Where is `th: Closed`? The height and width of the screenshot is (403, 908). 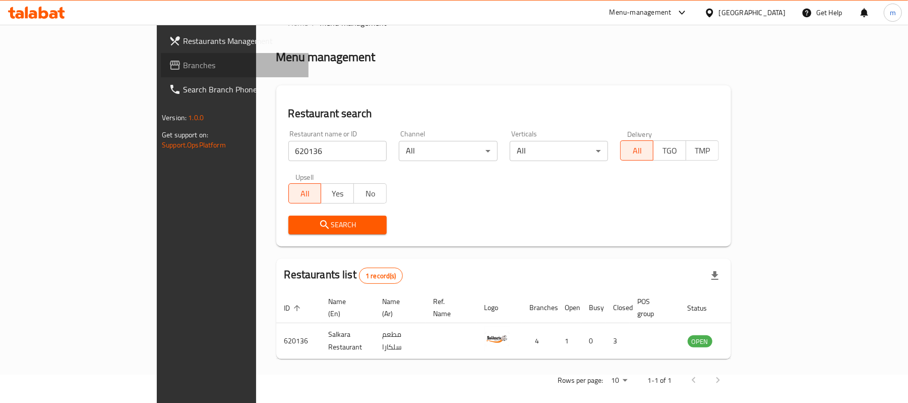
th: Closed is located at coordinates (618, 307).